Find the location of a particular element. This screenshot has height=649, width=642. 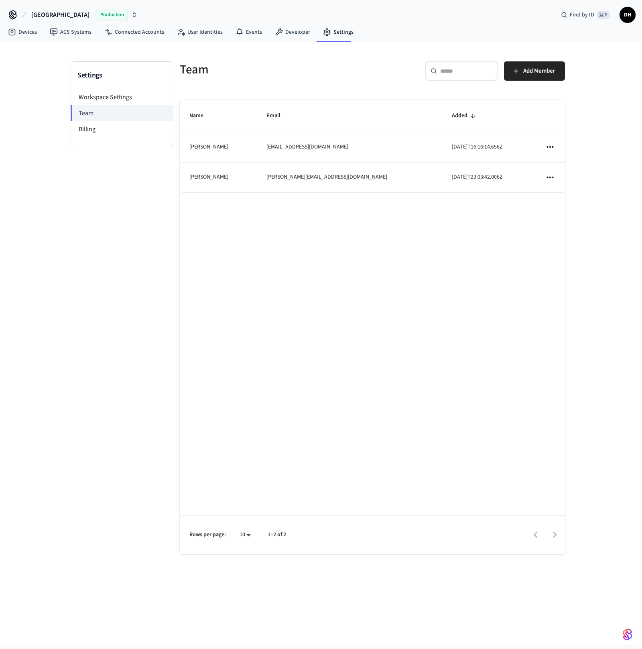

span: DH is located at coordinates (628, 15).